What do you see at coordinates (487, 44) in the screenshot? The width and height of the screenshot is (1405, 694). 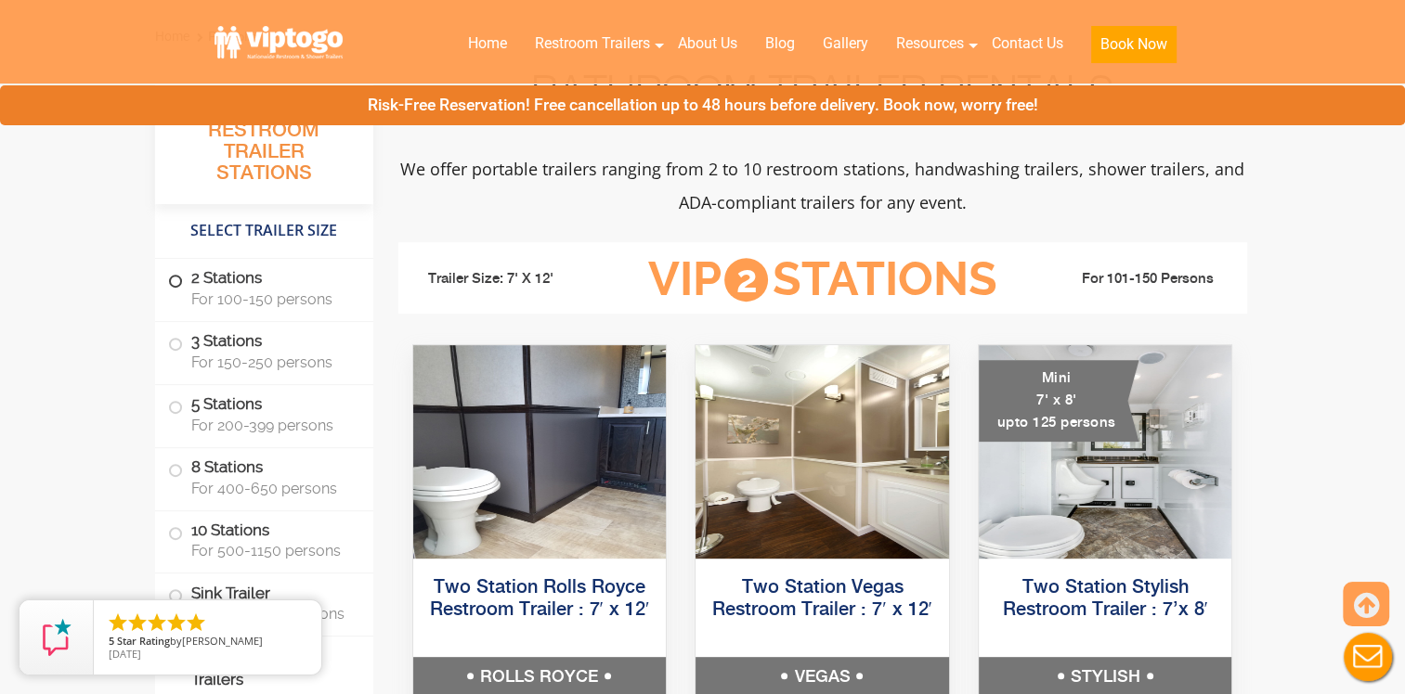 I see `a: Home` at bounding box center [487, 44].